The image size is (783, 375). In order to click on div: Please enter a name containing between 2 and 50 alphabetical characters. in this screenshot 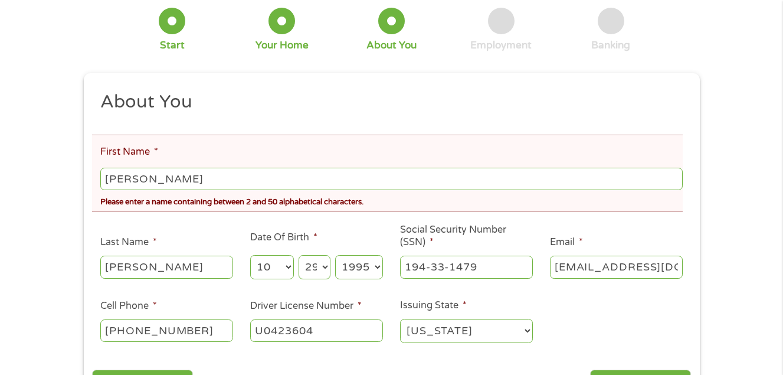, I will do `click(391, 200)`.